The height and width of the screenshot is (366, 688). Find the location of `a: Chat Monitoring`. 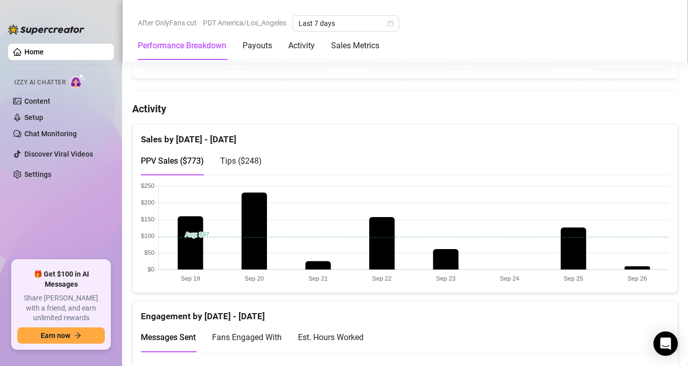

a: Chat Monitoring is located at coordinates (50, 134).